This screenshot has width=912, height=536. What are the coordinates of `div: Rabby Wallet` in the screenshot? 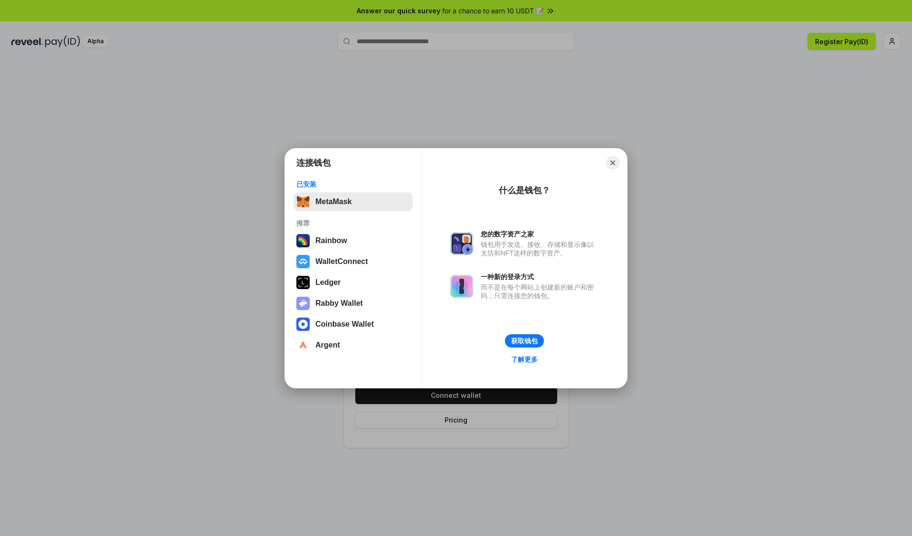 It's located at (339, 304).